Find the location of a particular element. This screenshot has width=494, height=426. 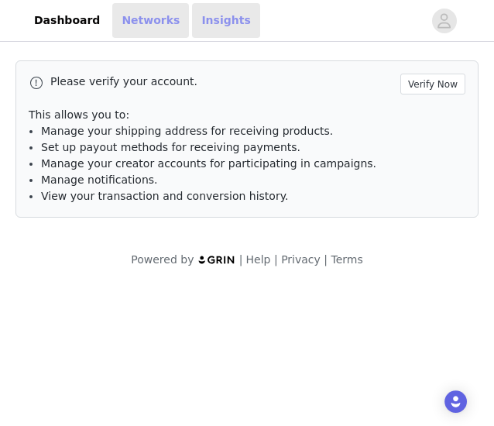

button: Verify Now is located at coordinates (433, 84).